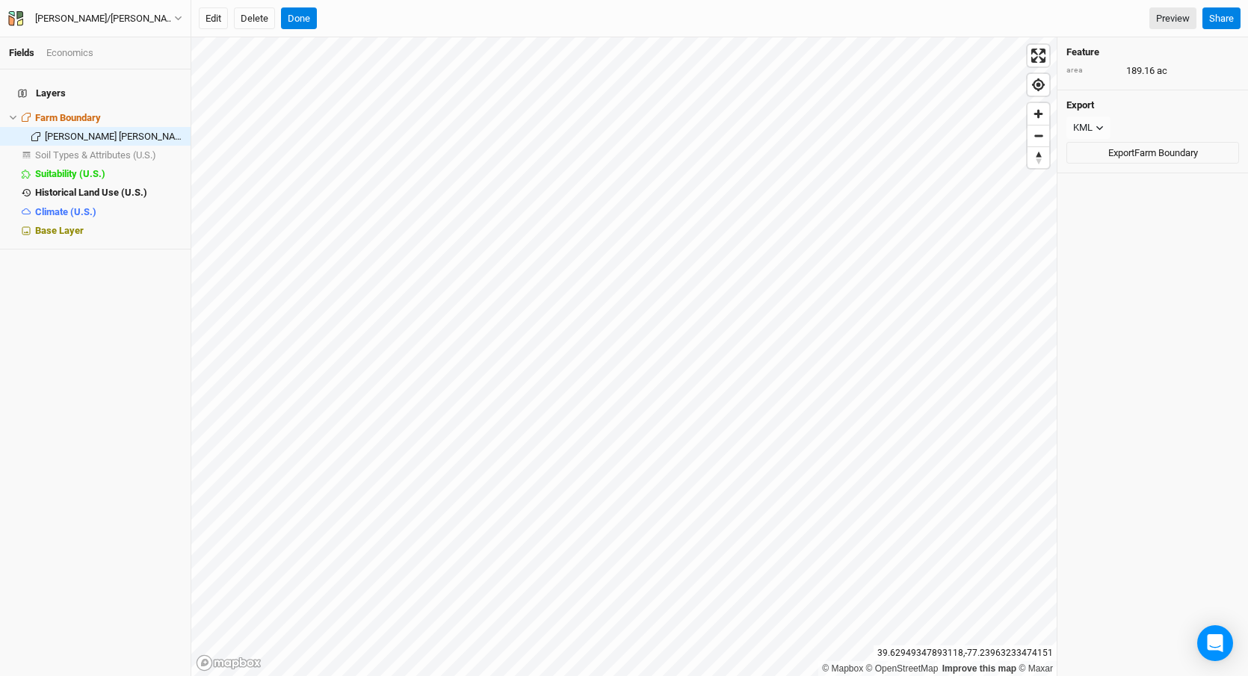 The image size is (1248, 676). Describe the element at coordinates (66, 211) in the screenshot. I see `span: Climate (U.S.)` at that location.